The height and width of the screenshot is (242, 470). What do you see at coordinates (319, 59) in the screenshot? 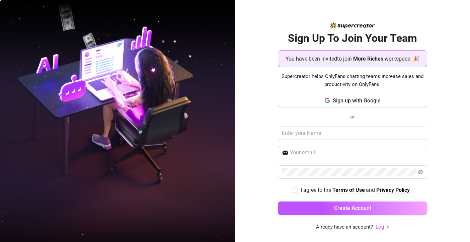
I see `span: You have been invited to join` at bounding box center [319, 59].